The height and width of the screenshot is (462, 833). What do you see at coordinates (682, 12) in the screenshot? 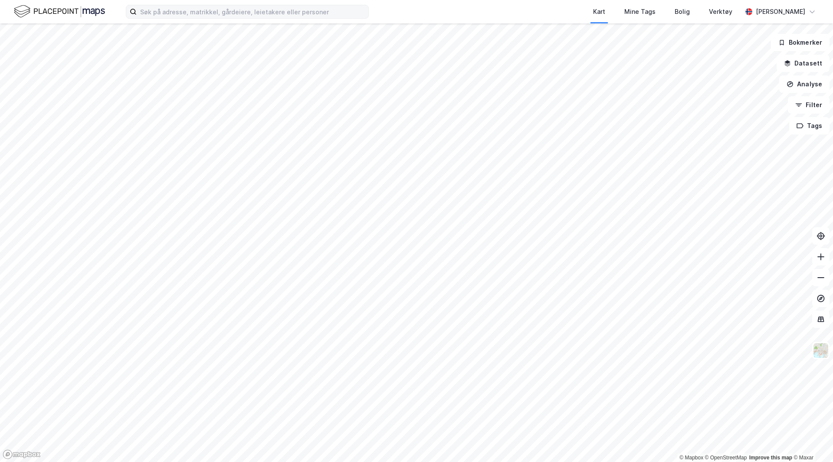
I see `div: Bolig` at bounding box center [682, 12].